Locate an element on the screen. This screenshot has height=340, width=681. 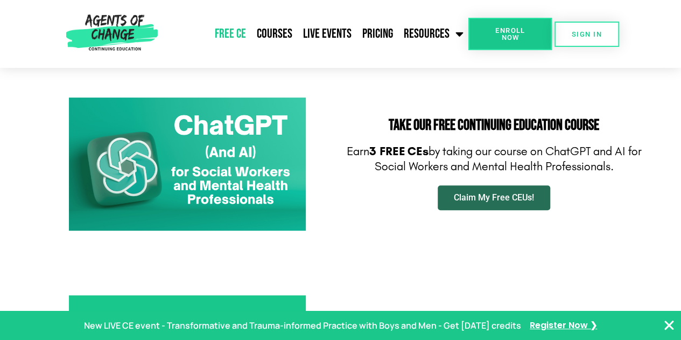
a: SIGN IN is located at coordinates (587, 34).